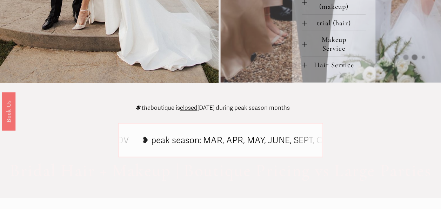 This screenshot has width=441, height=209. What do you see at coordinates (334, 64) in the screenshot?
I see `button: Hair Service` at bounding box center [334, 64].